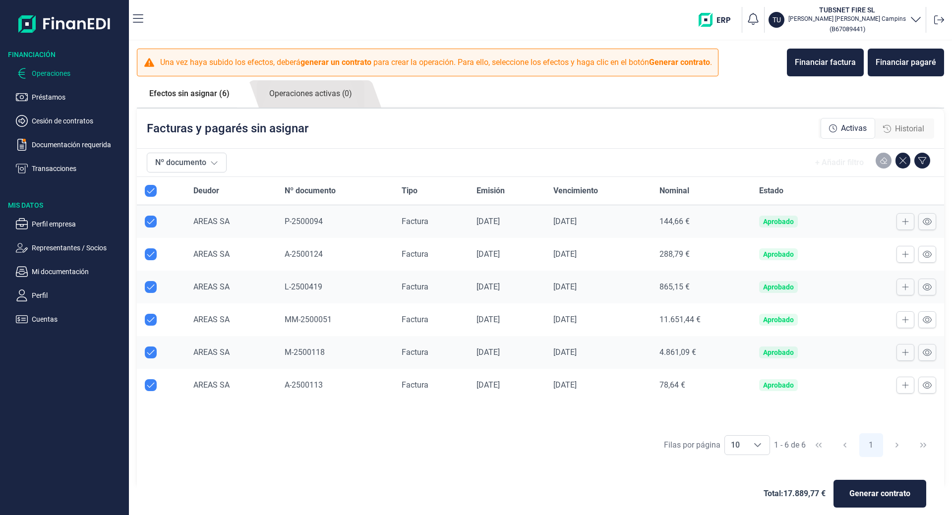  I want to click on p: Préstamos, so click(78, 97).